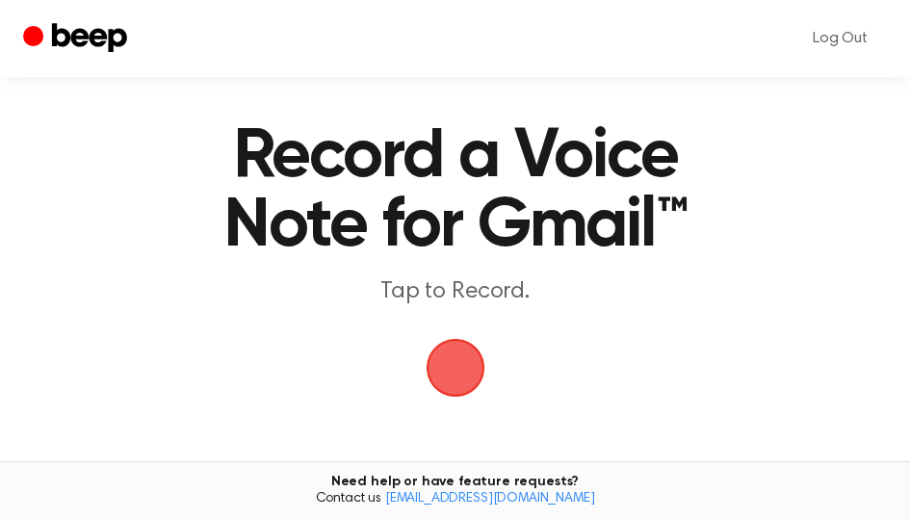 The image size is (910, 519). What do you see at coordinates (455, 292) in the screenshot?
I see `p: Tap to Record.` at bounding box center [455, 292].